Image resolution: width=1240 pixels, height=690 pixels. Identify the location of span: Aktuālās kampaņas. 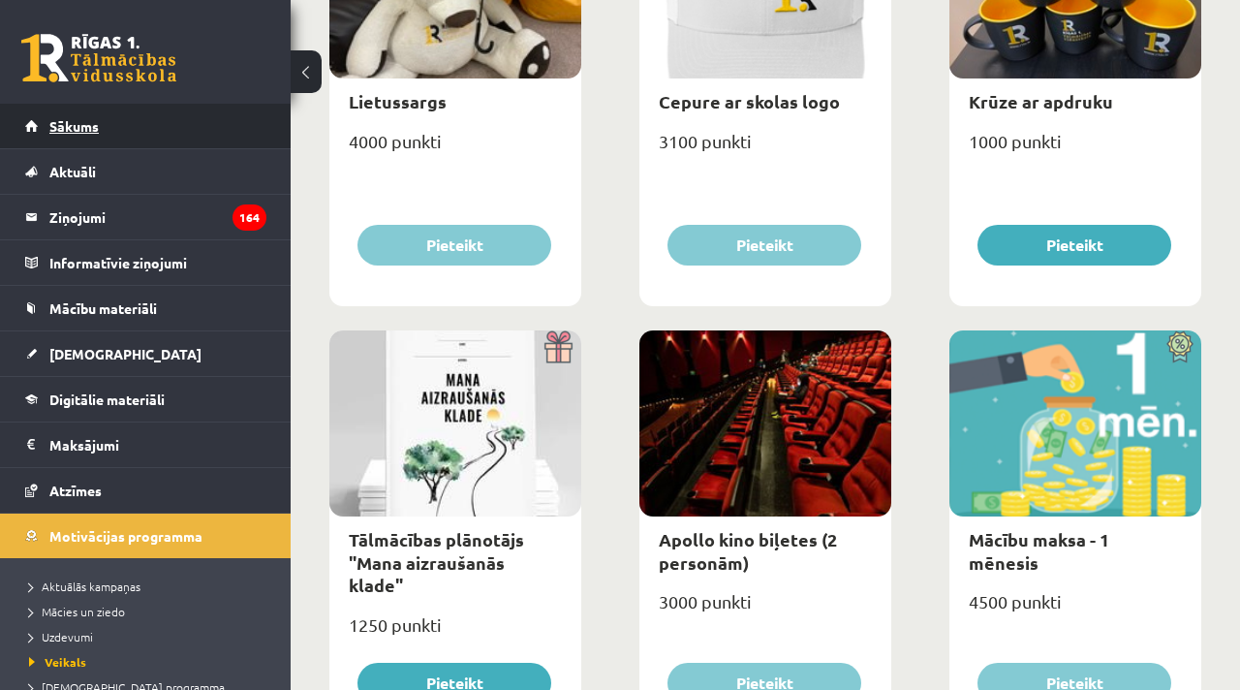
(84, 586).